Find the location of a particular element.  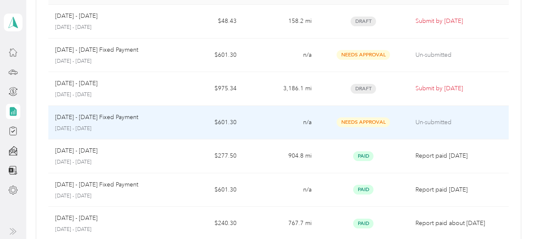

td: 3,186.1 mi is located at coordinates (281, 89).